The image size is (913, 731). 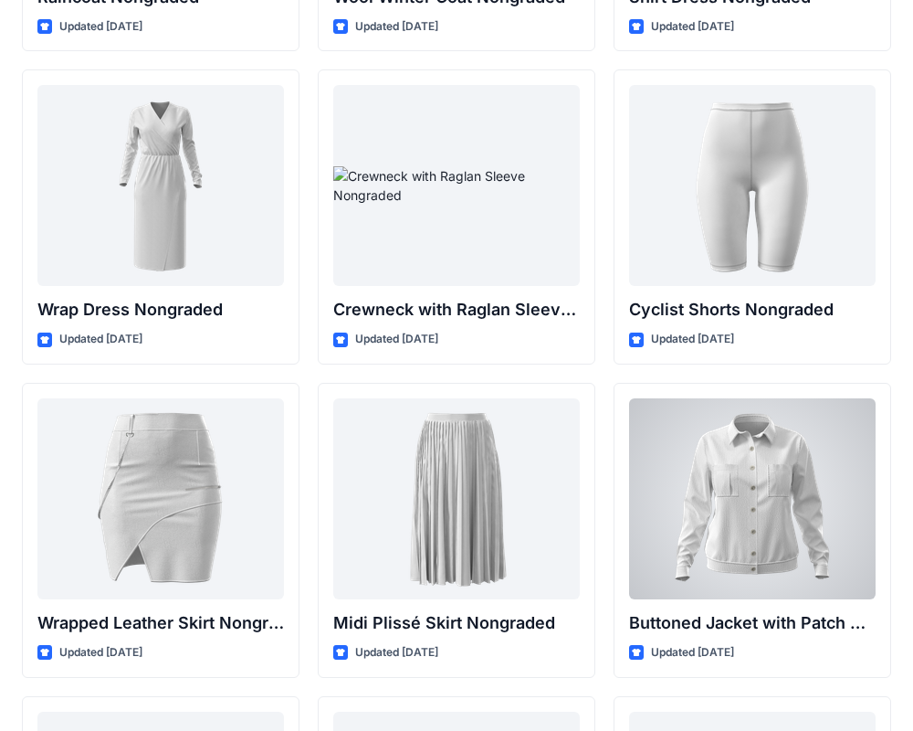 I want to click on p: Midi Plissé Skirt Nongraded, so click(x=457, y=623).